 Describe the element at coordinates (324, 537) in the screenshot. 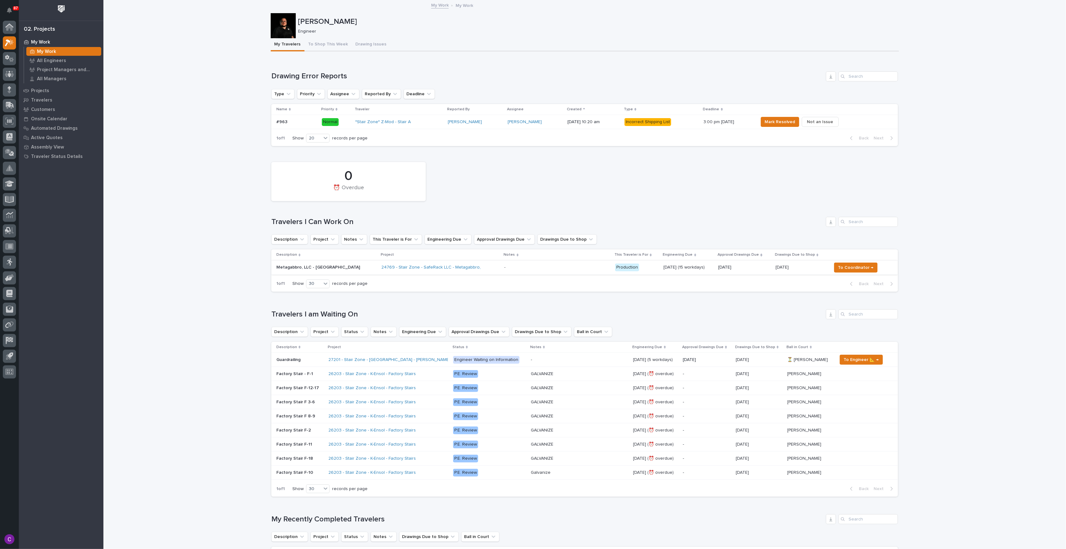

I see `button: Project` at that location.